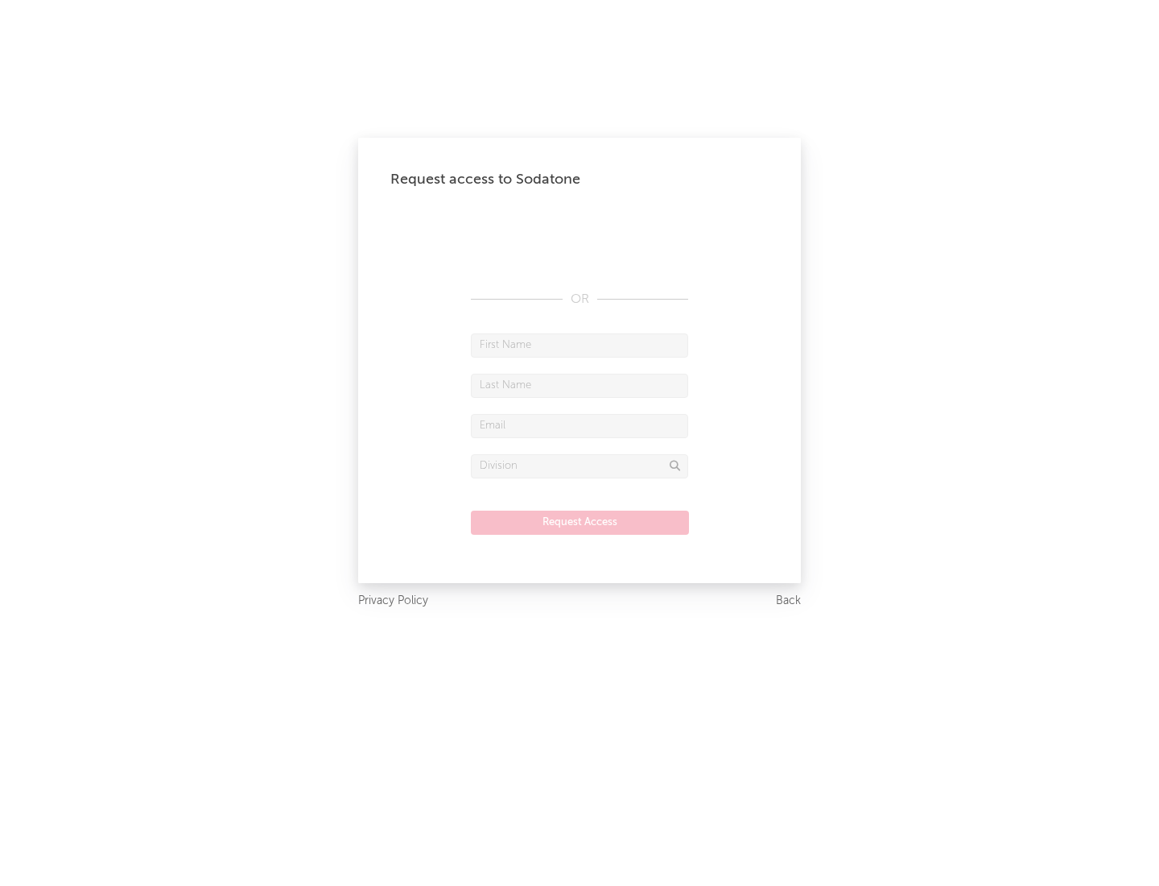  Describe the element at coordinates (580, 426) in the screenshot. I see `input: Email` at that location.